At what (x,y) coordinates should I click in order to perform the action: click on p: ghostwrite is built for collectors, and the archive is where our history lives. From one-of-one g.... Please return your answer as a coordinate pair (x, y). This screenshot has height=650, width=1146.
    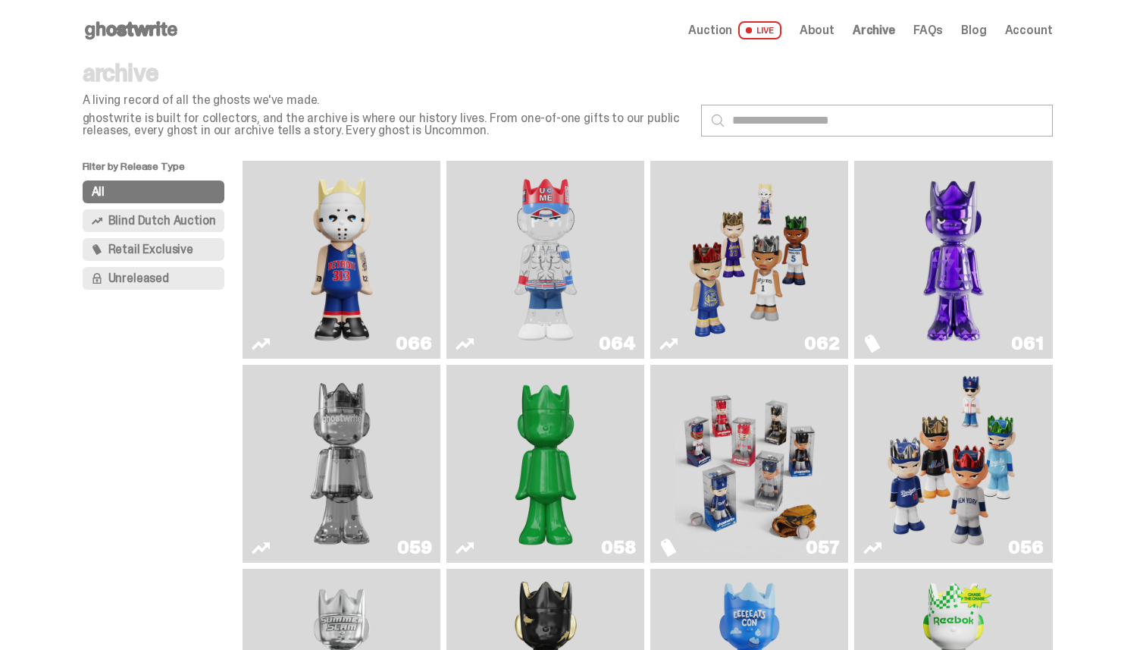
    Looking at the image, I should click on (386, 124).